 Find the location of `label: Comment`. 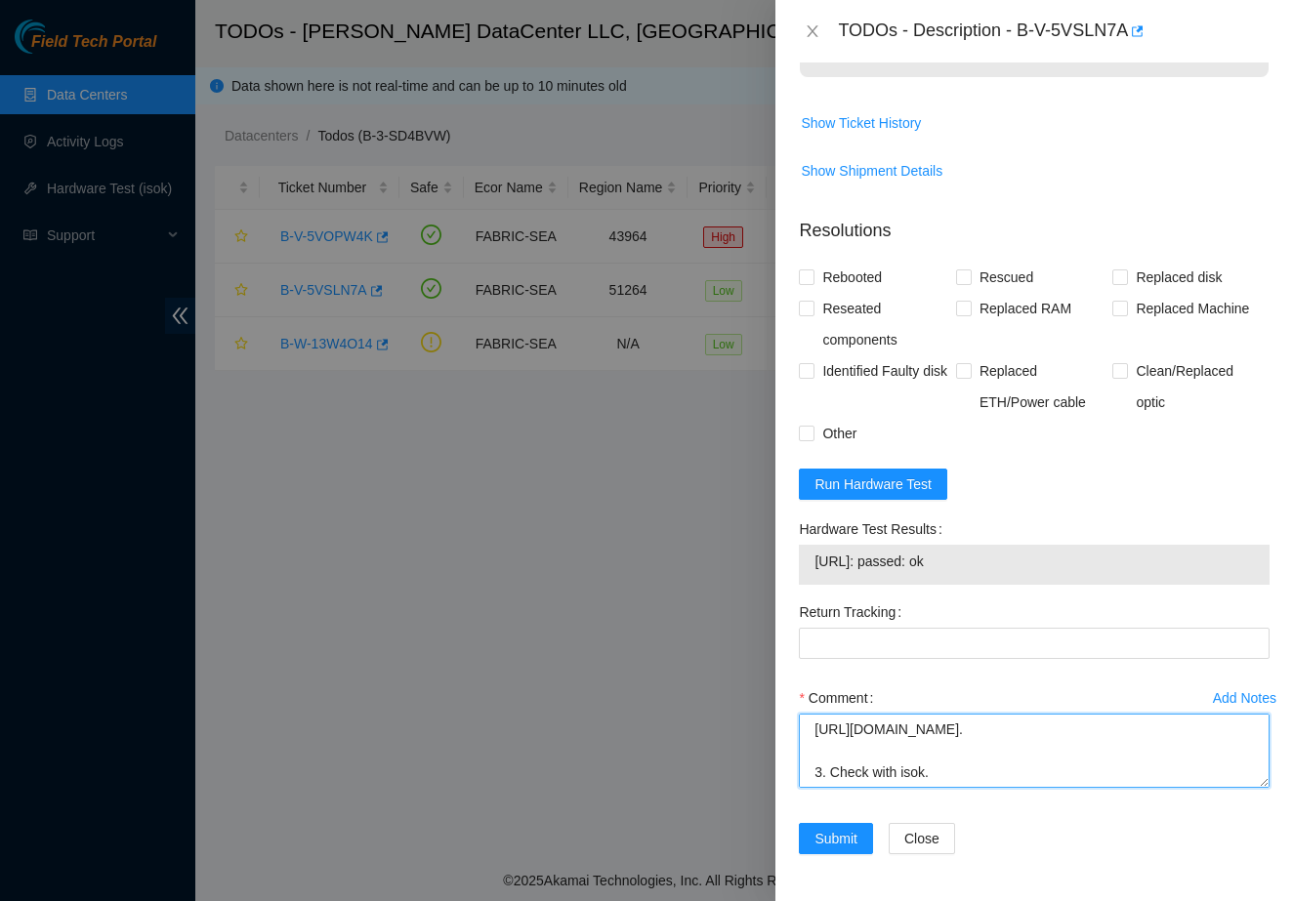

label: Comment is located at coordinates (840, 698).